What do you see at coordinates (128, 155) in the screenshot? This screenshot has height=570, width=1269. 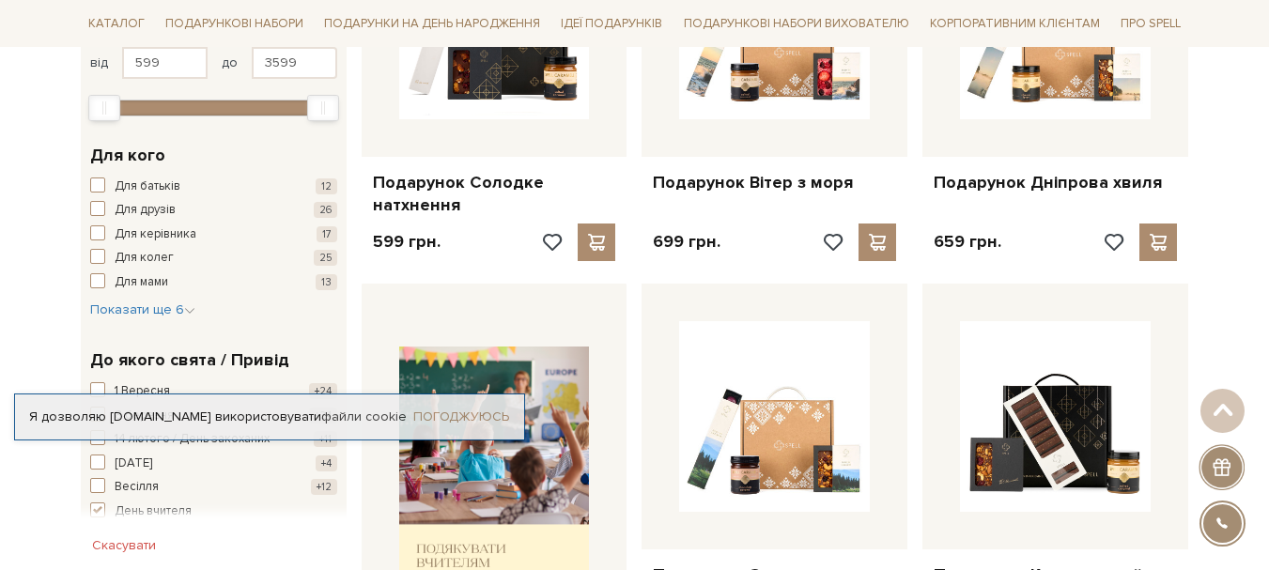 I see `span: Для кого` at bounding box center [128, 155].